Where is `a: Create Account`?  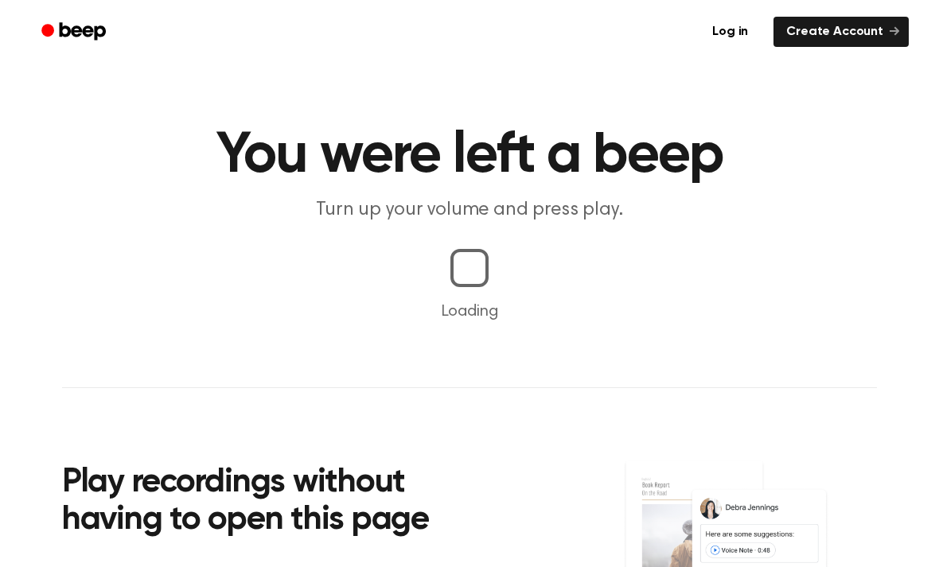 a: Create Account is located at coordinates (841, 32).